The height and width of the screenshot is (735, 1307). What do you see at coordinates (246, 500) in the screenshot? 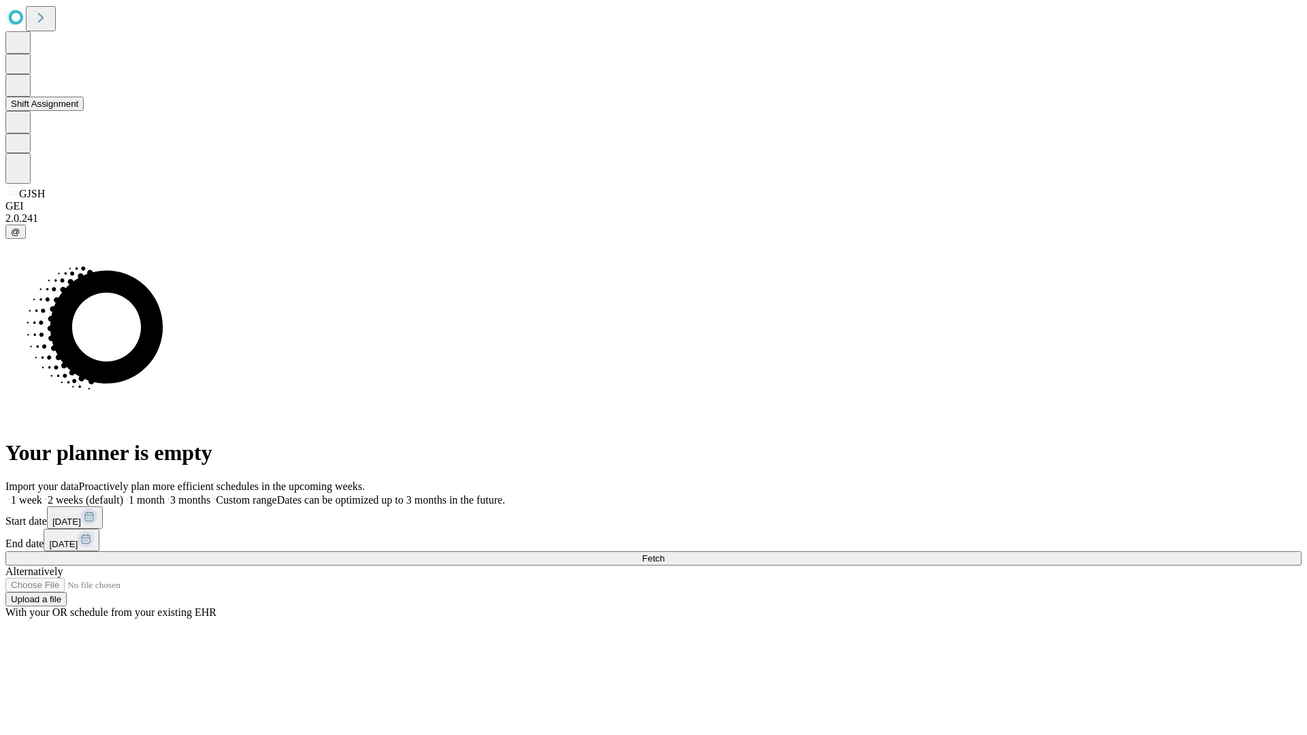
I see `span: Custom range` at bounding box center [246, 500].